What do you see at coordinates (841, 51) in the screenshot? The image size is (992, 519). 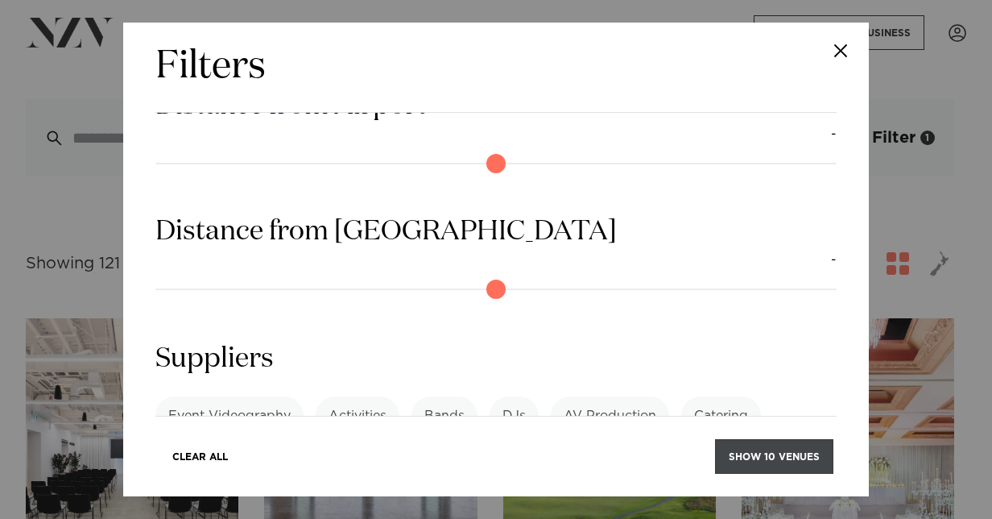 I see `button: Close` at bounding box center [841, 51].